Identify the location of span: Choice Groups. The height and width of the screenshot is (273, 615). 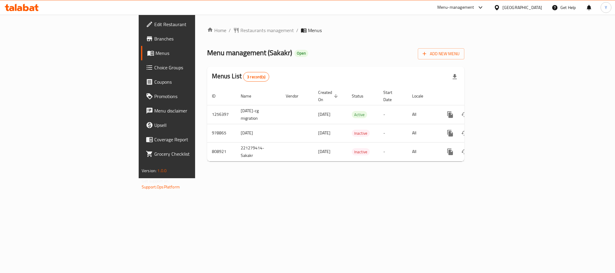
(195, 68).